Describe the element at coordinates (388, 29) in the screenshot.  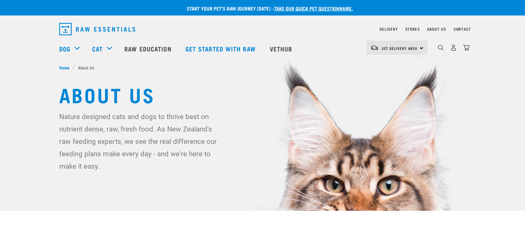
I see `a: Delivery` at that location.